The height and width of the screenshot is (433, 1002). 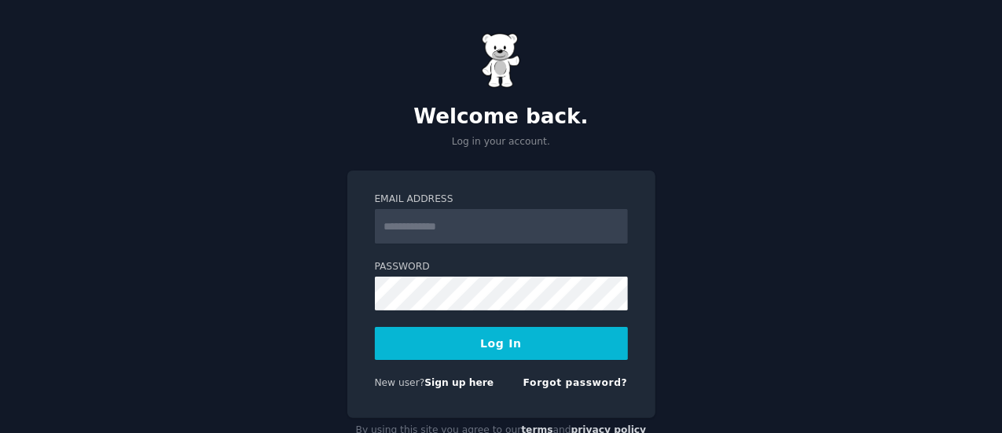 I want to click on a: Forgot password?, so click(x=576, y=383).